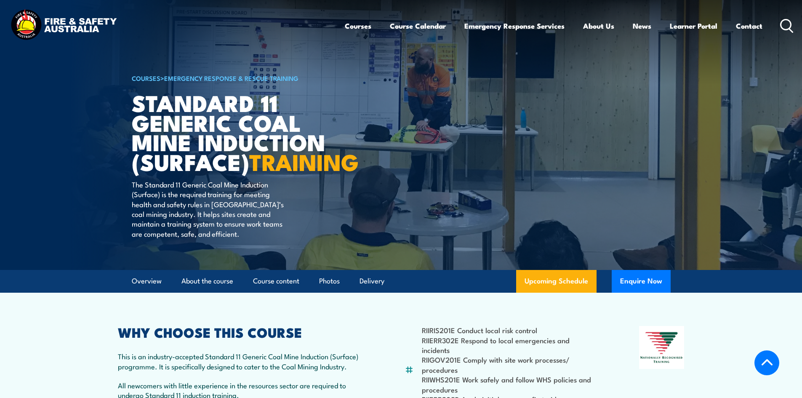 The image size is (802, 398). What do you see at coordinates (599, 26) in the screenshot?
I see `a: About Us` at bounding box center [599, 26].